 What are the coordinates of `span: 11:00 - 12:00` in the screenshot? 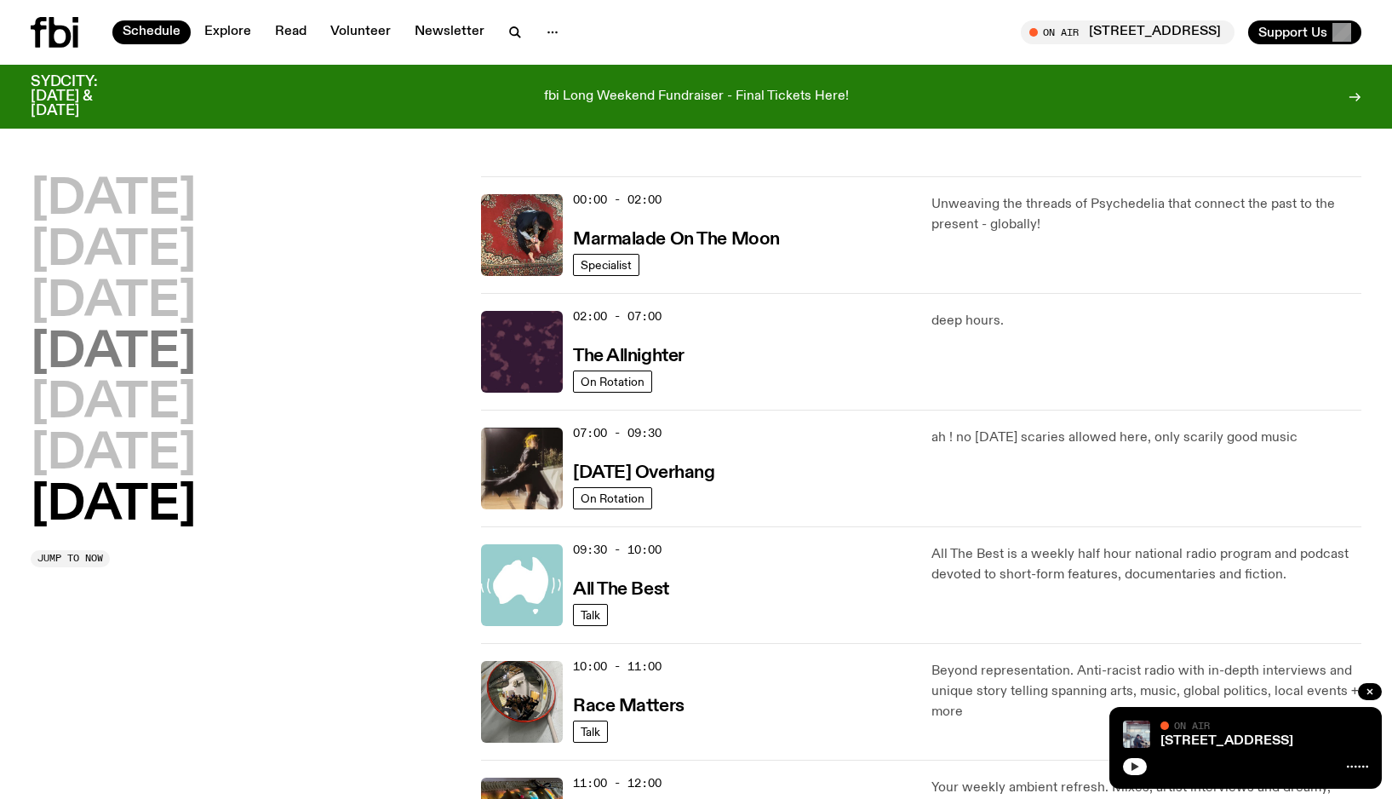 It's located at (617, 782).